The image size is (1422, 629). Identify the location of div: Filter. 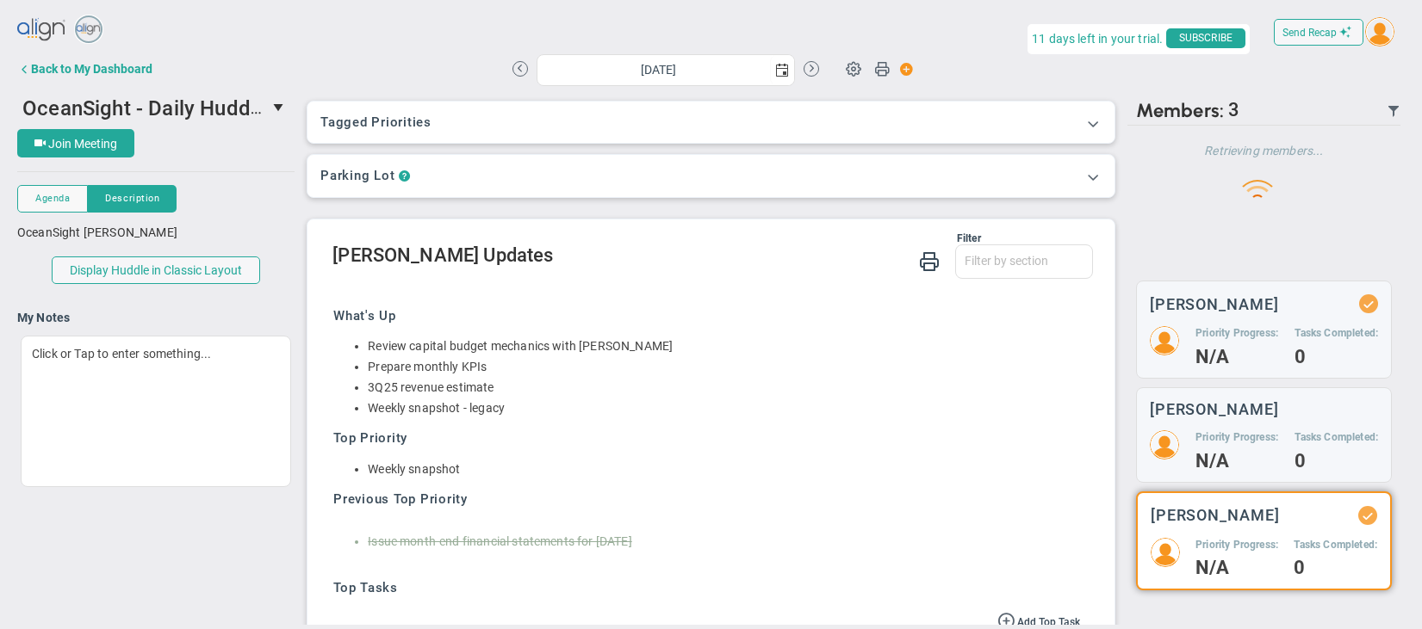
(656, 239).